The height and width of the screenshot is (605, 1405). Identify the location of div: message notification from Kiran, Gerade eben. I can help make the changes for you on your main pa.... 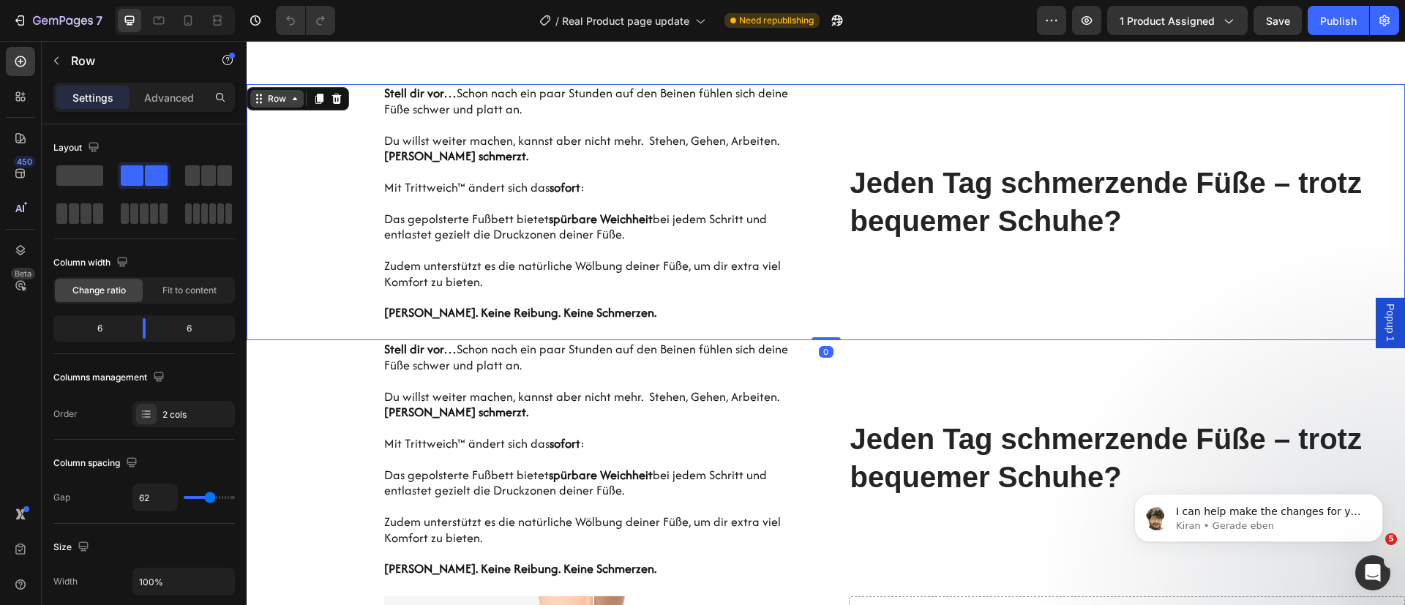
(146, 55).